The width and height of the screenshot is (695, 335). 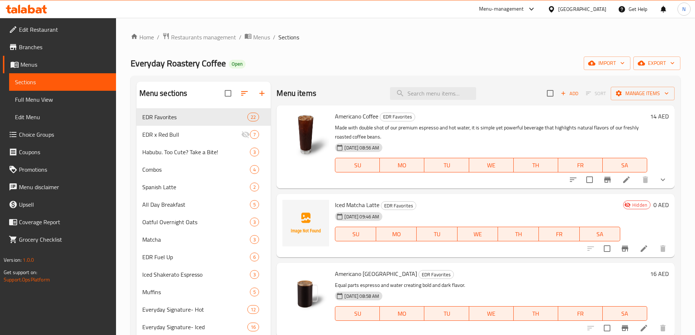 I want to click on div: All Day Breakfast, so click(x=196, y=205).